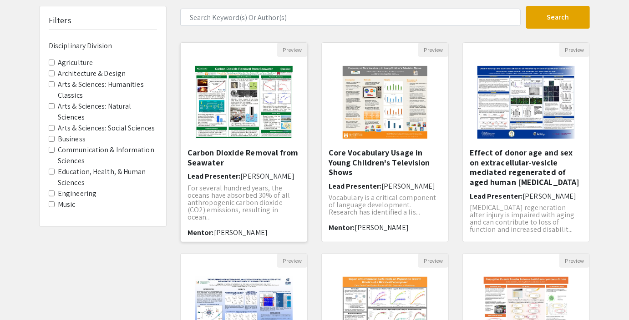 Image resolution: width=629 pixels, height=320 pixels. I want to click on label: Engineering, so click(77, 194).